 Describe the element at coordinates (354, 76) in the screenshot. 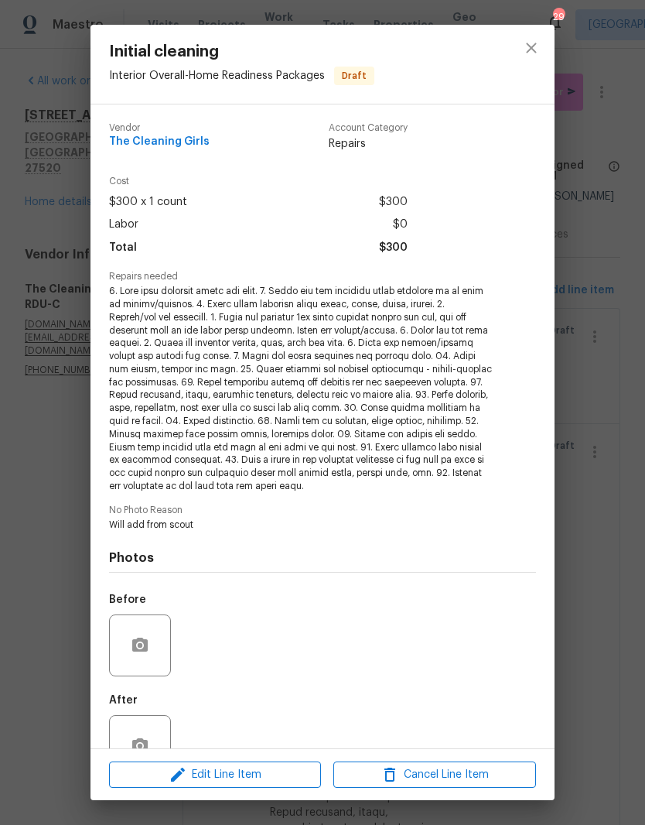

I see `span: Draft` at that location.